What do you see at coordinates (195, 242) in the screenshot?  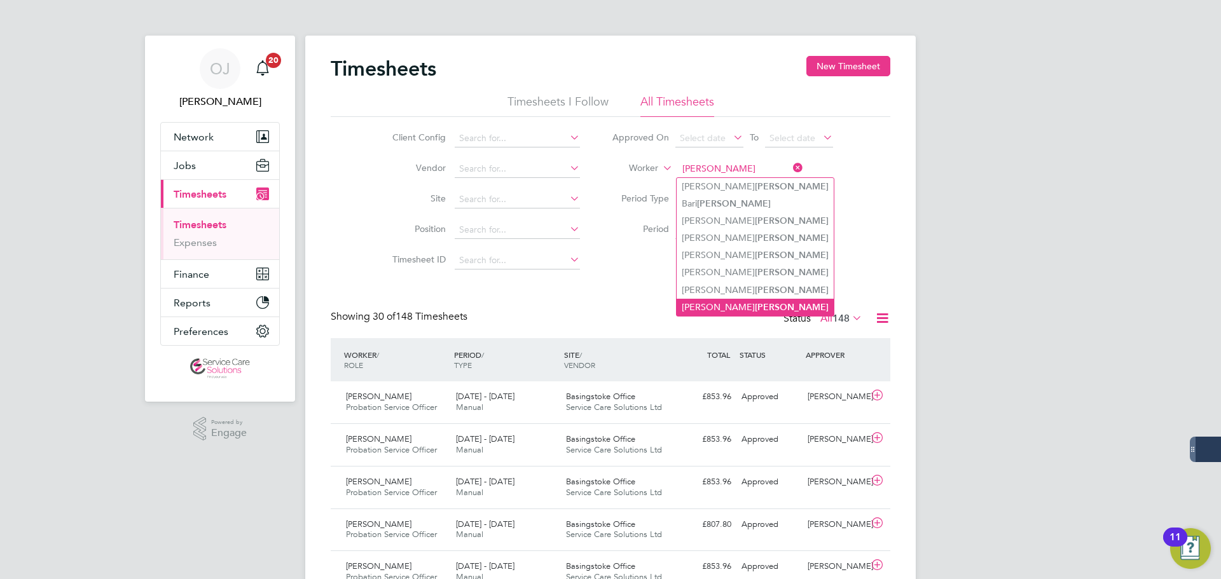 I see `a: Expenses` at bounding box center [195, 242].